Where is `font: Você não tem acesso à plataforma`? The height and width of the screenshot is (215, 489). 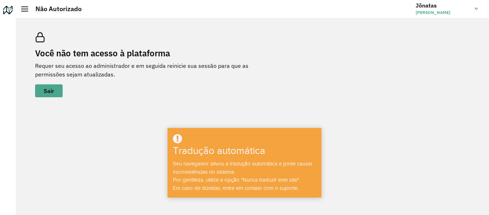 font: Você não tem acesso à plataforma is located at coordinates (102, 53).